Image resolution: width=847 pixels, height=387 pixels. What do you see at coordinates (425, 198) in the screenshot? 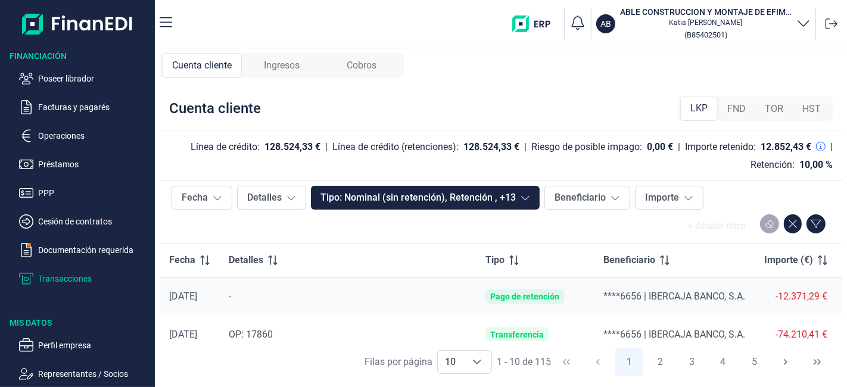
I see `button: Tipo: Nominal (sin retención), Retención , +13` at bounding box center [425, 198].